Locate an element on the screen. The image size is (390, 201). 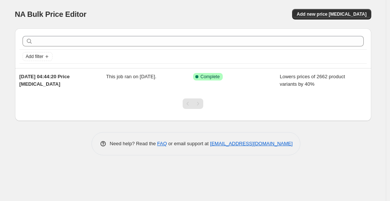
span: NA Bulk Price Editor is located at coordinates (51, 14).